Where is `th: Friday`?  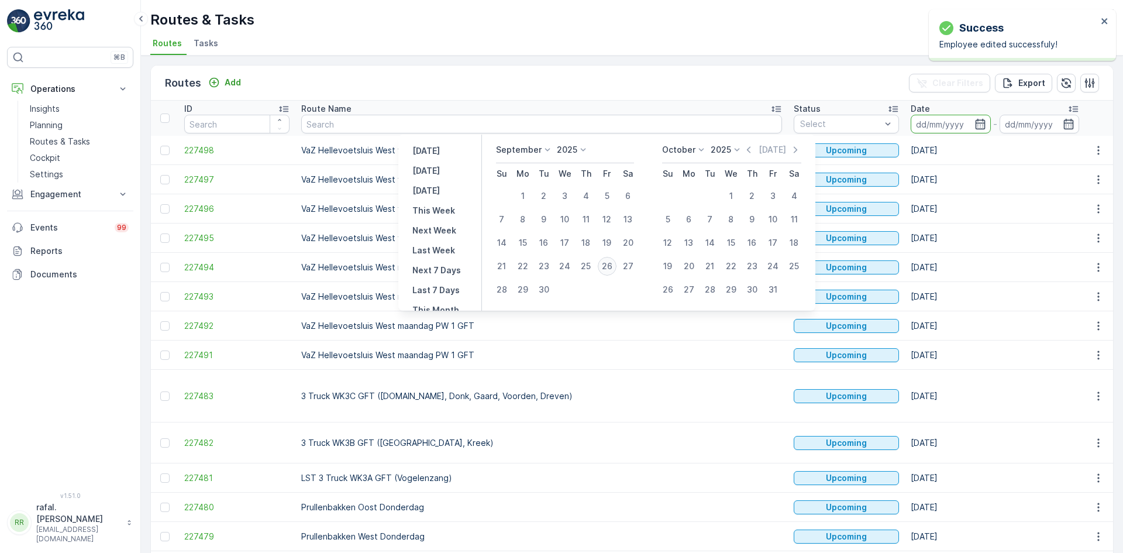
th: Friday is located at coordinates (607, 174).